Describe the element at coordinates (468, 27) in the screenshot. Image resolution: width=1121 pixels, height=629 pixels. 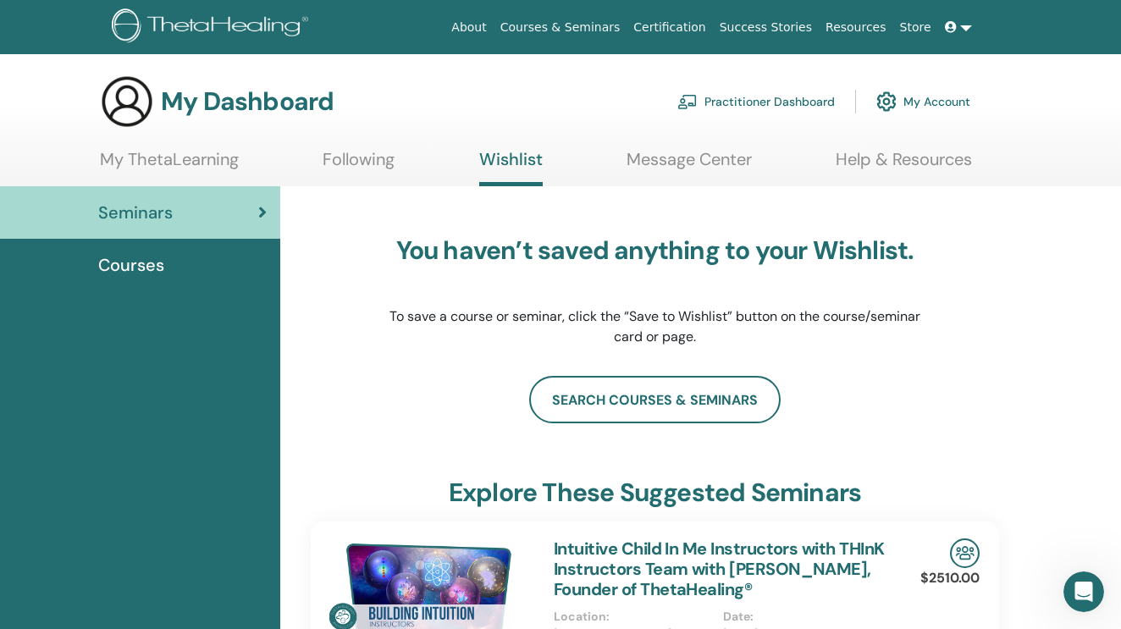
I see `a: About` at that location.